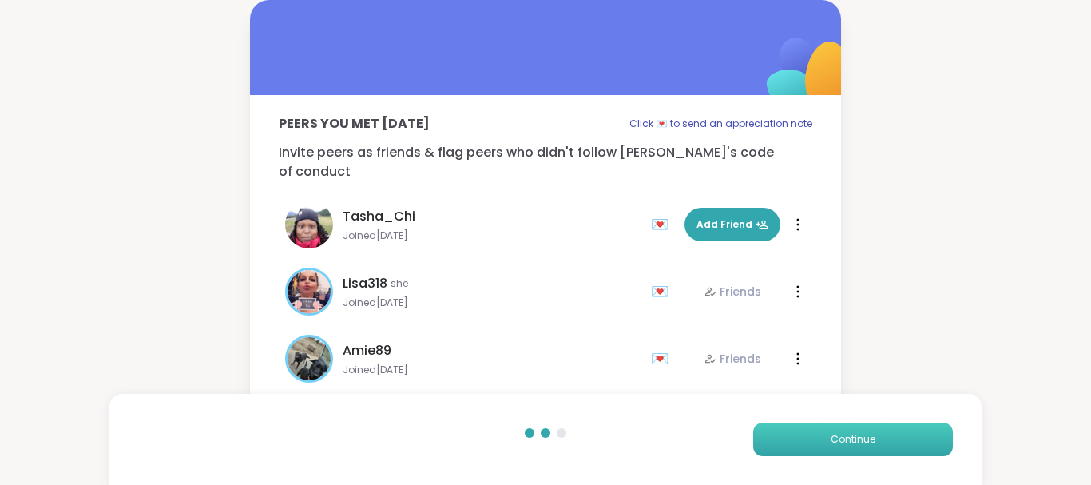 The image size is (1091, 485). Describe the element at coordinates (399, 283) in the screenshot. I see `span: she` at that location.